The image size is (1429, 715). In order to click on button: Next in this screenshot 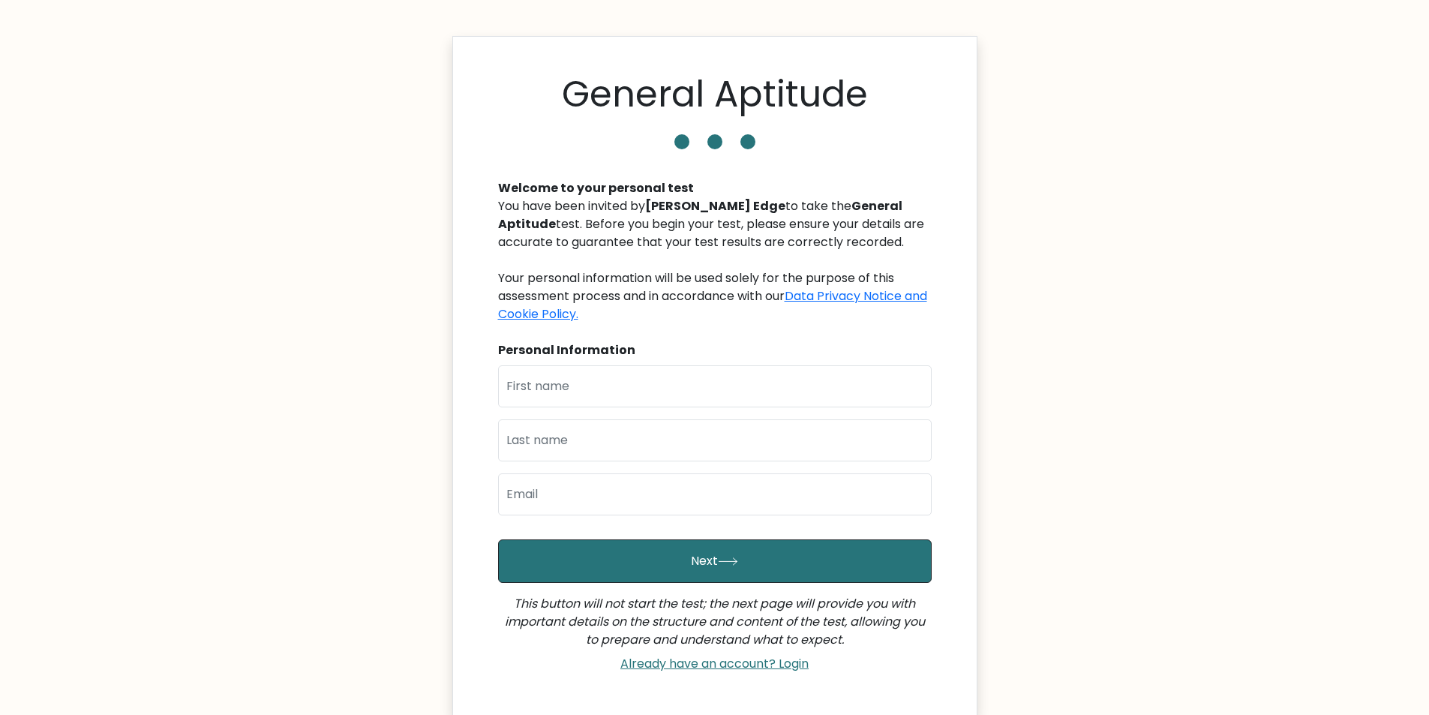, I will do `click(715, 561)`.